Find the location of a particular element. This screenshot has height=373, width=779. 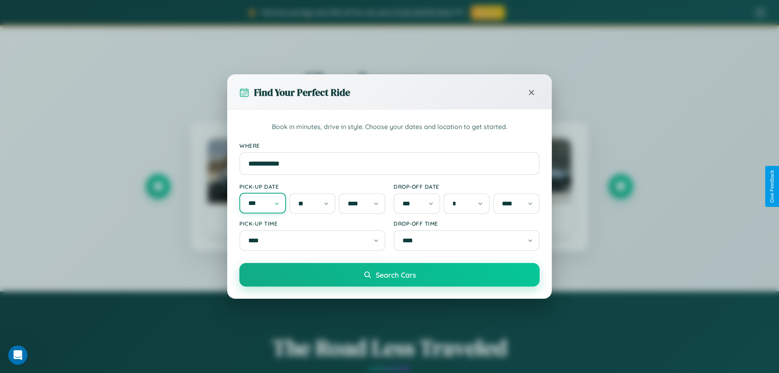

label: Drop-off Time is located at coordinates (466, 223).